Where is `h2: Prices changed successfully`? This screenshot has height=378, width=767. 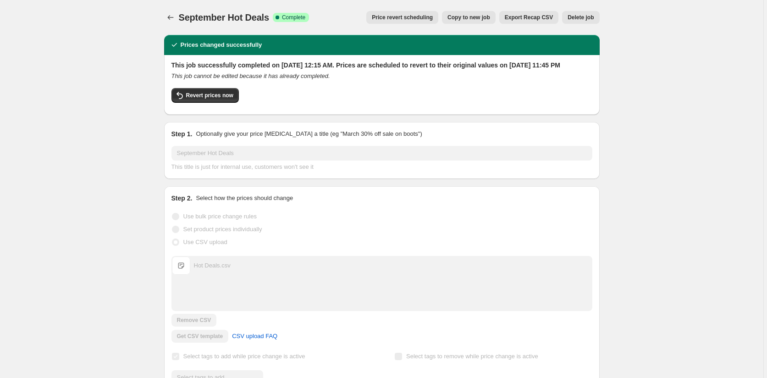 h2: Prices changed successfully is located at coordinates (221, 45).